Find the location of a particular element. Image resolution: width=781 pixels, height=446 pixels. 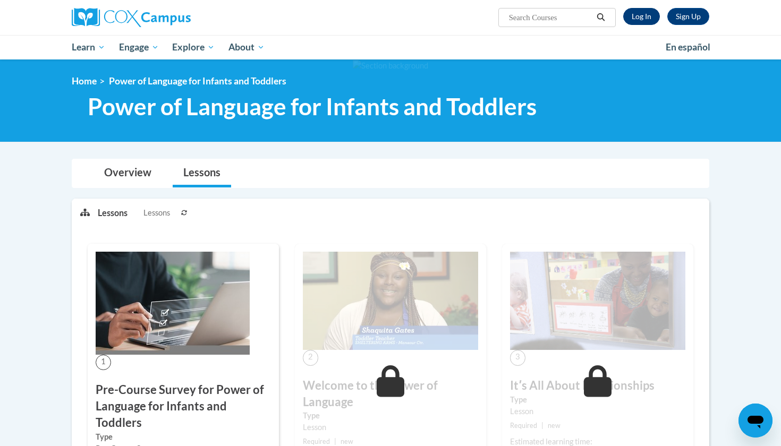

a: About is located at coordinates (246, 47).